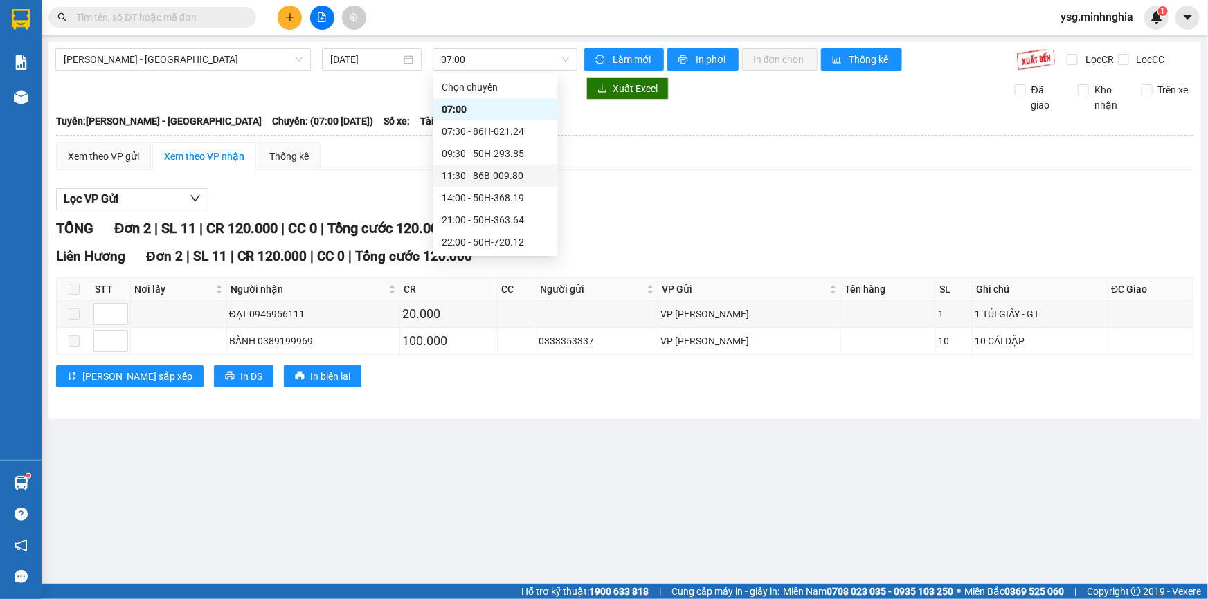  I want to click on th: CR, so click(448, 289).